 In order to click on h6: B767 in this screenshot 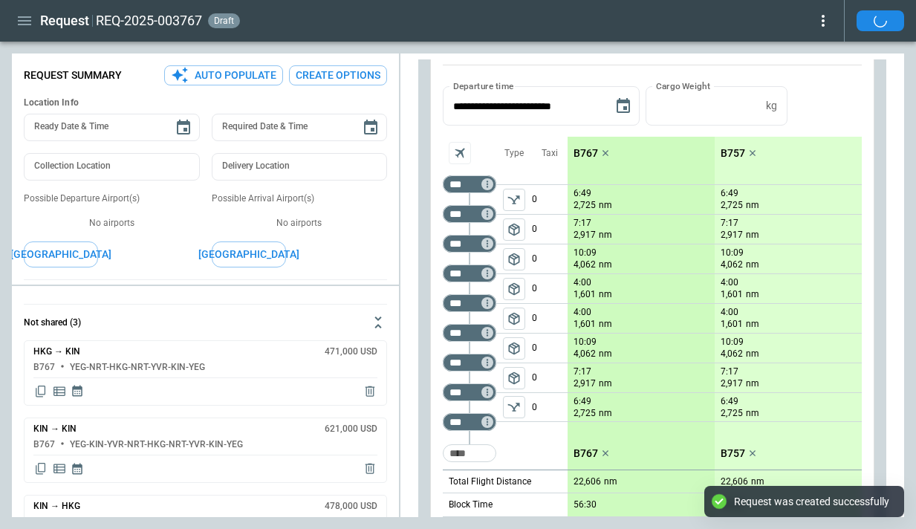, I will do `click(44, 367)`.